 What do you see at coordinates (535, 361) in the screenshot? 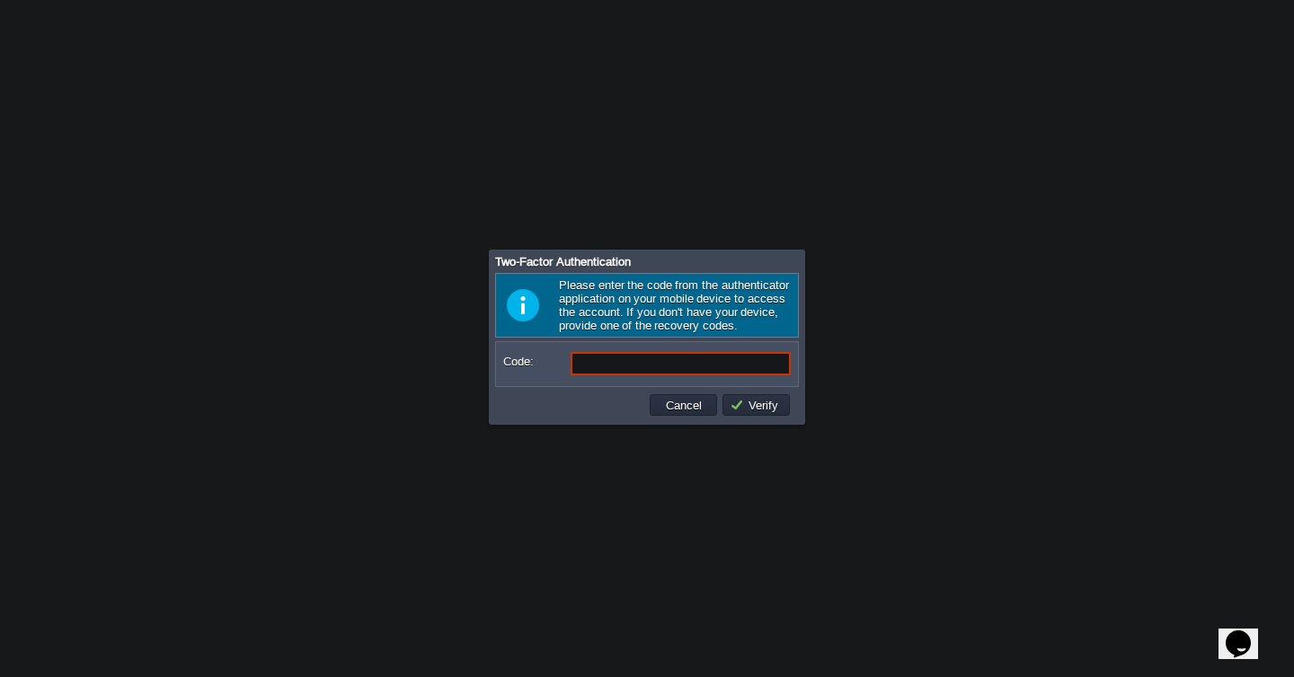
I see `label: Code:` at bounding box center [535, 361].